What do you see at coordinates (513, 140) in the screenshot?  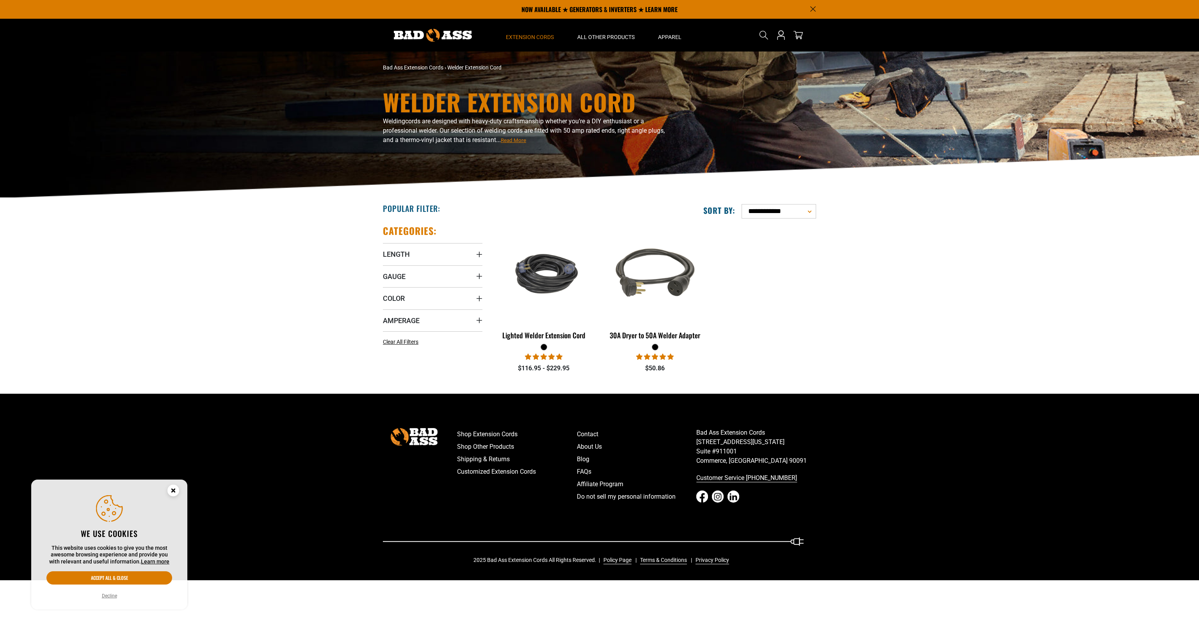 I see `span: Read More` at bounding box center [513, 140].